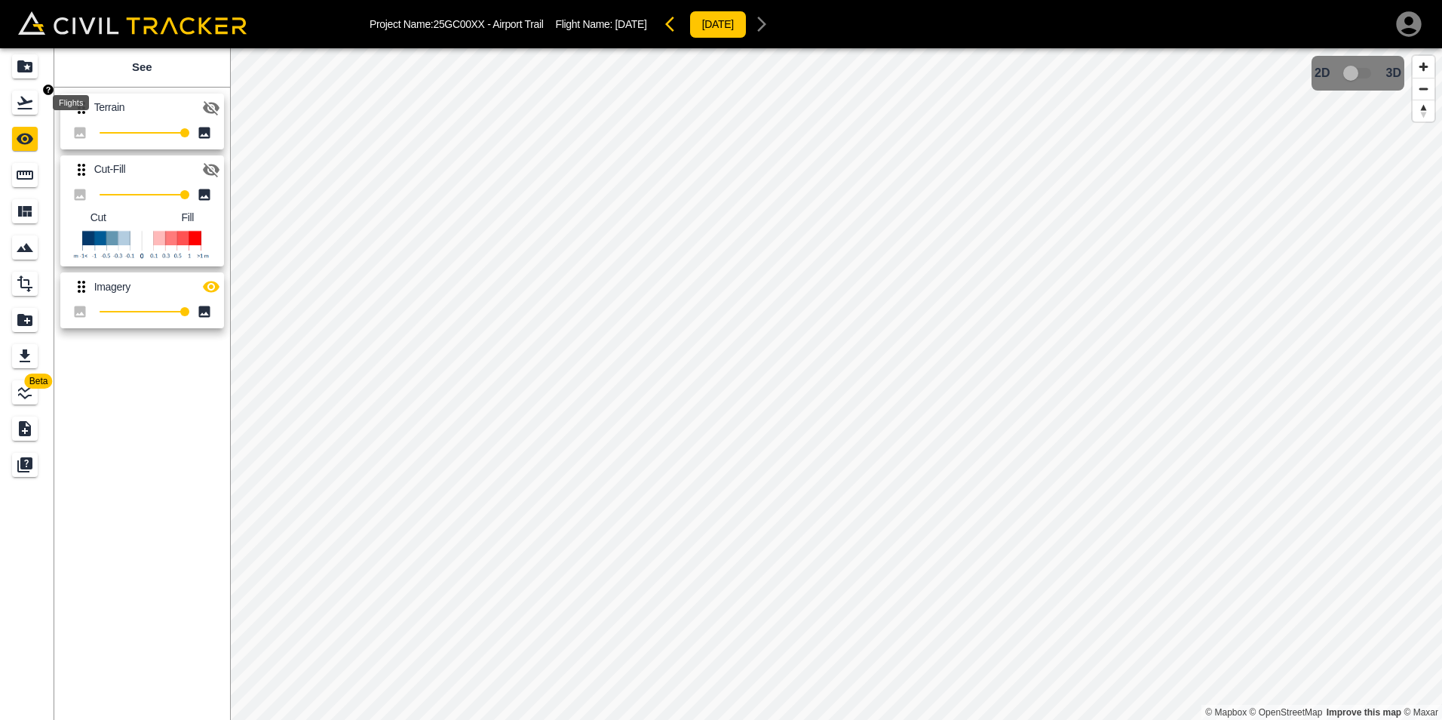  What do you see at coordinates (836, 384) in the screenshot?
I see `canvas: Map` at bounding box center [836, 384].